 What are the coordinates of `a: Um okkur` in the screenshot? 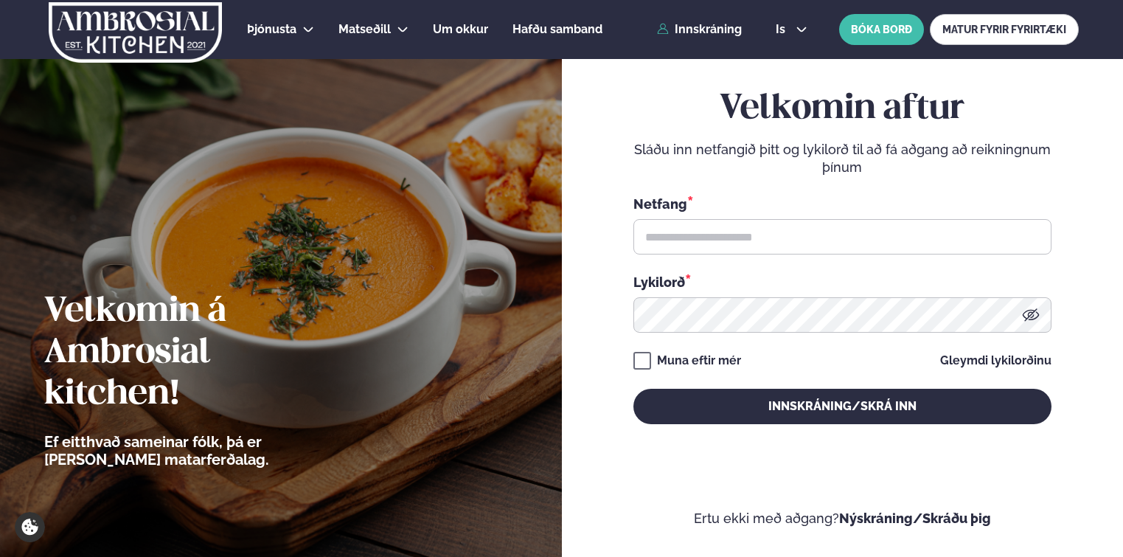 It's located at (460, 29).